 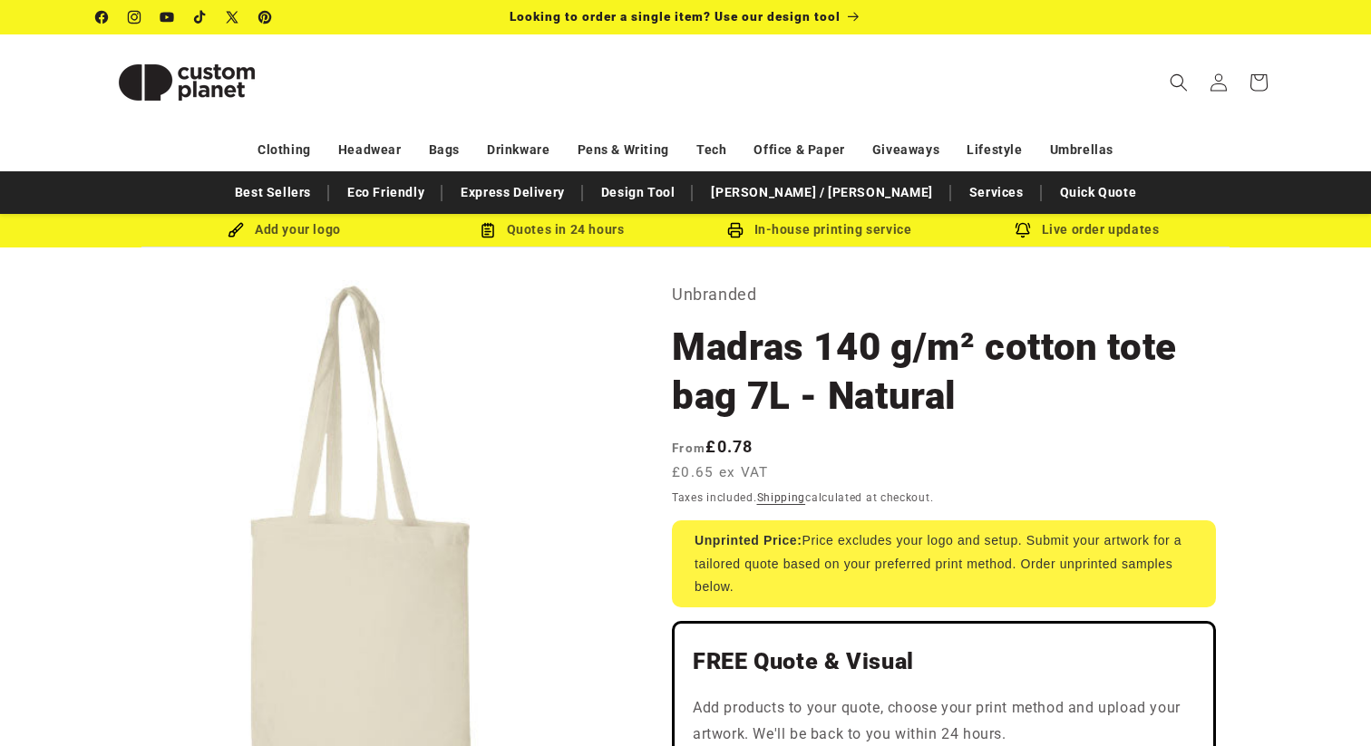 What do you see at coordinates (720, 472) in the screenshot?
I see `span: £0.65 ex VAT` at bounding box center [720, 472].